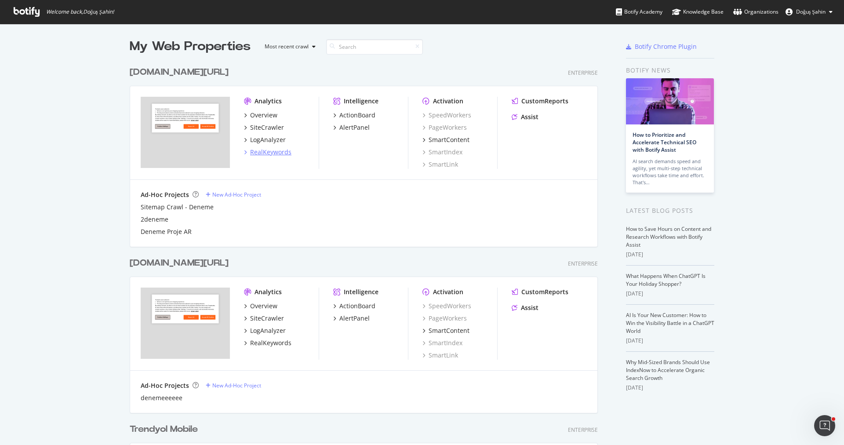 The image size is (844, 445). What do you see at coordinates (669, 237) in the screenshot?
I see `a: How to Save Hours on Content and Research Workflows with Botify Assist` at bounding box center [669, 237].